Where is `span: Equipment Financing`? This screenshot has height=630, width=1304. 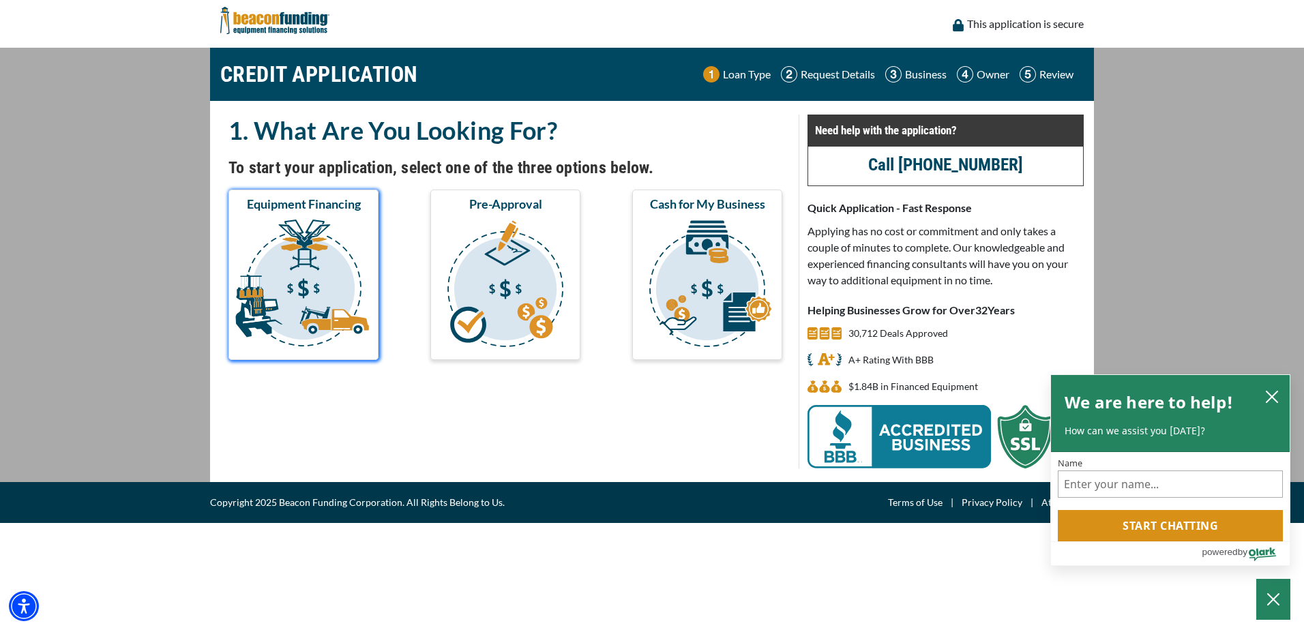 span: Equipment Financing is located at coordinates (303, 204).